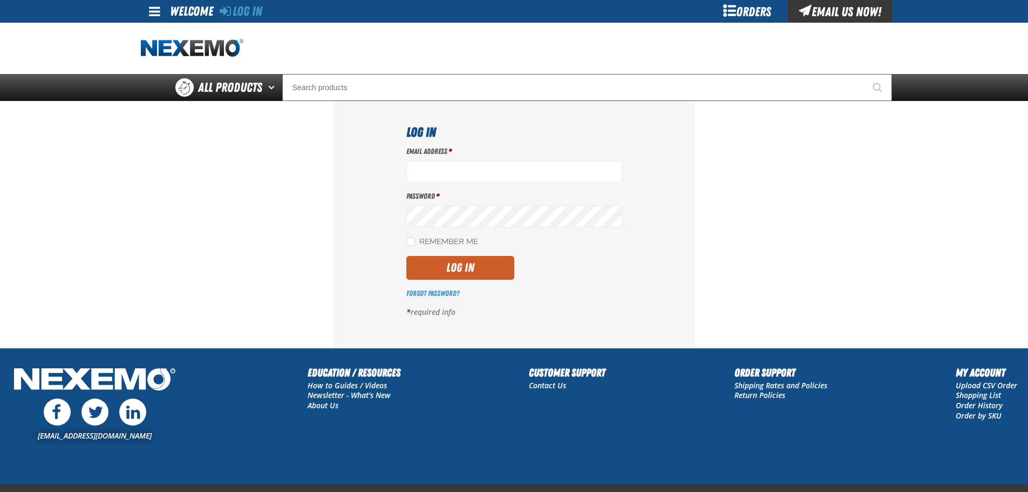 Image resolution: width=1028 pixels, height=492 pixels. I want to click on label: Email Address, so click(514, 151).